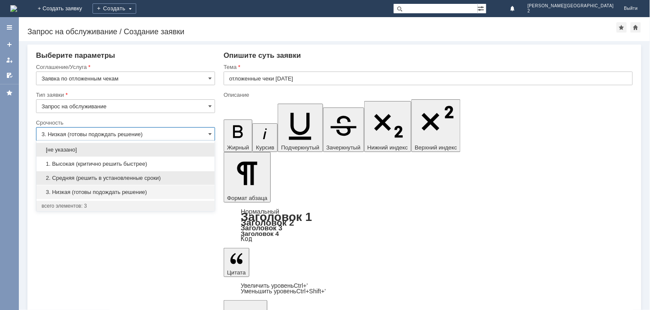  Describe the element at coordinates (125, 95) in the screenshot. I see `div: Тип заявки` at that location.